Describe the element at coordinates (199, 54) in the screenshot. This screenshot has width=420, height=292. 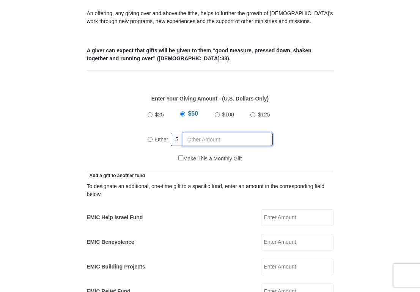
I see `b: A giver can expect that gifts will be given to them “good measure, pressed down, shaken together ...` at that location.